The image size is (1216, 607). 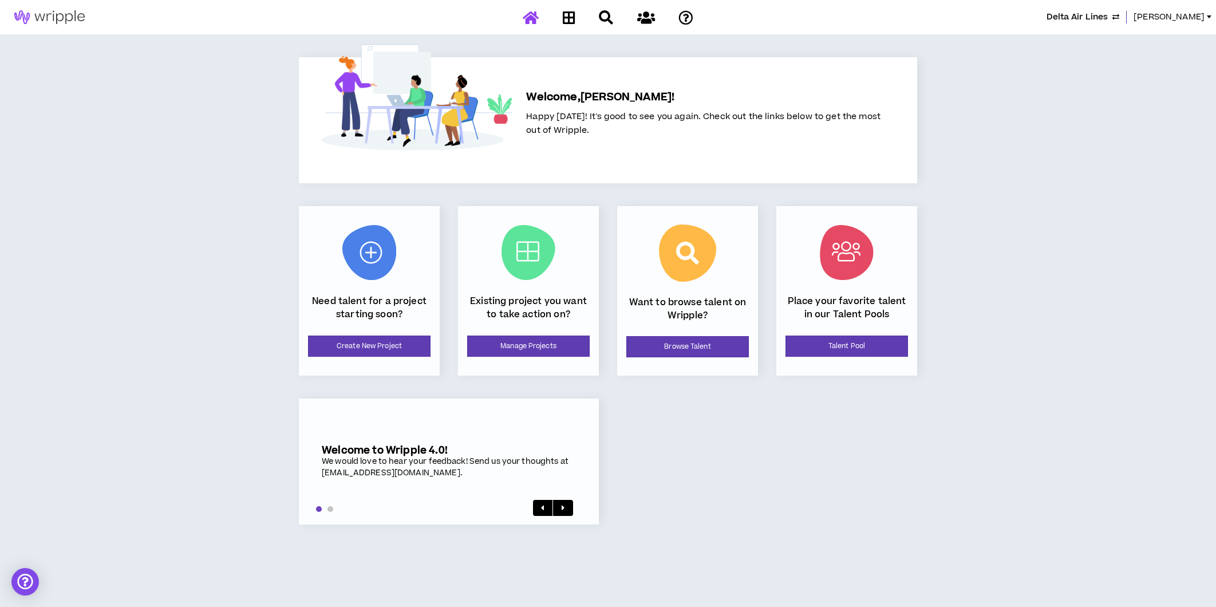 What do you see at coordinates (369, 307) in the screenshot?
I see `p: Need talent for a project starting soon?` at bounding box center [369, 307].